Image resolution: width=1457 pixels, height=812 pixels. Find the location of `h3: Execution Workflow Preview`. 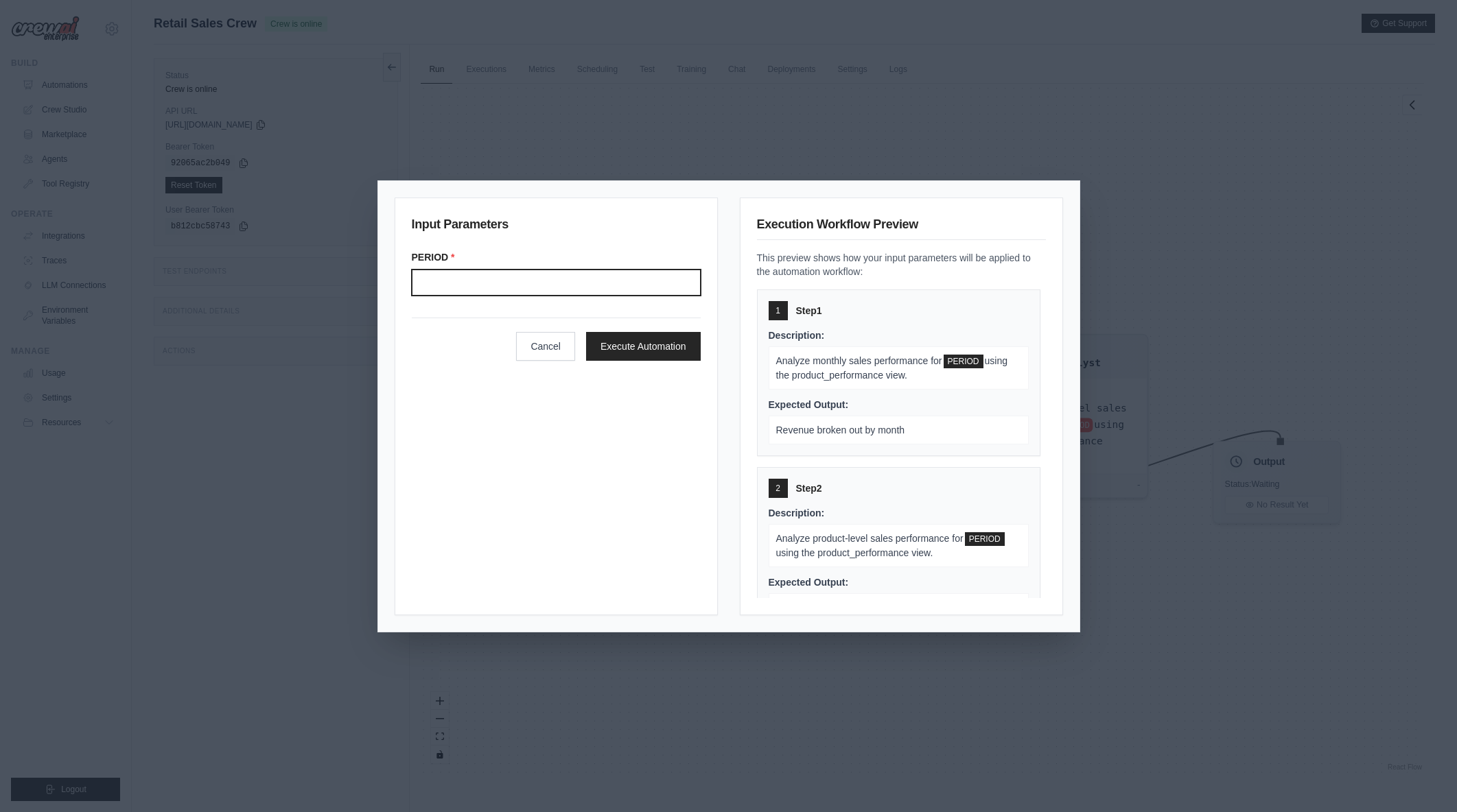

h3: Execution Workflow Preview is located at coordinates (901, 227).